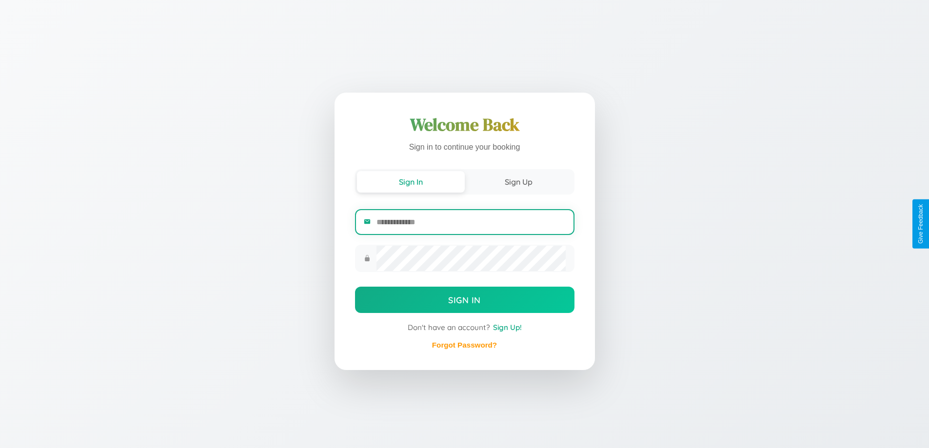 The width and height of the screenshot is (929, 448). Describe the element at coordinates (921, 224) in the screenshot. I see `div: Give Feedback` at that location.